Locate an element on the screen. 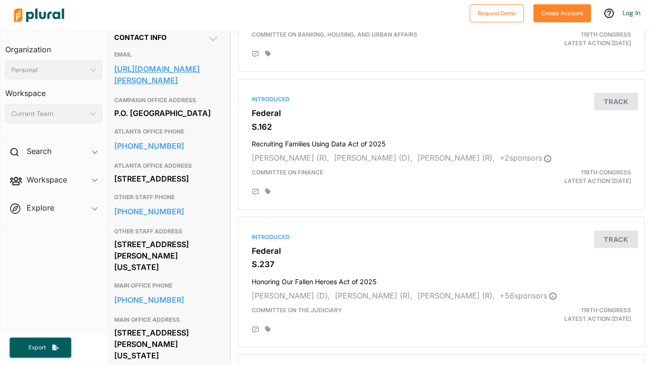 This screenshot has height=365, width=650. h3: Organization is located at coordinates (54, 46).